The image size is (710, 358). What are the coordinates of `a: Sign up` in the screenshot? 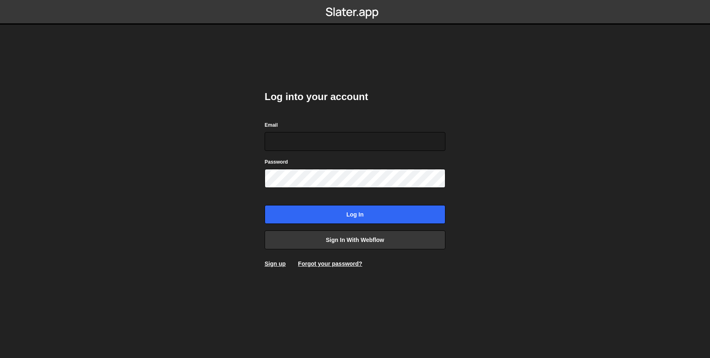 It's located at (275, 264).